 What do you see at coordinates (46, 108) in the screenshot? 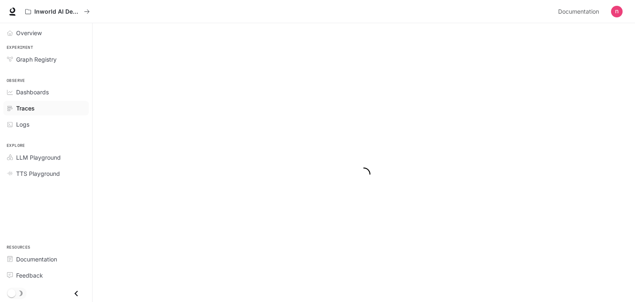
I see `a: Traces` at bounding box center [46, 108].